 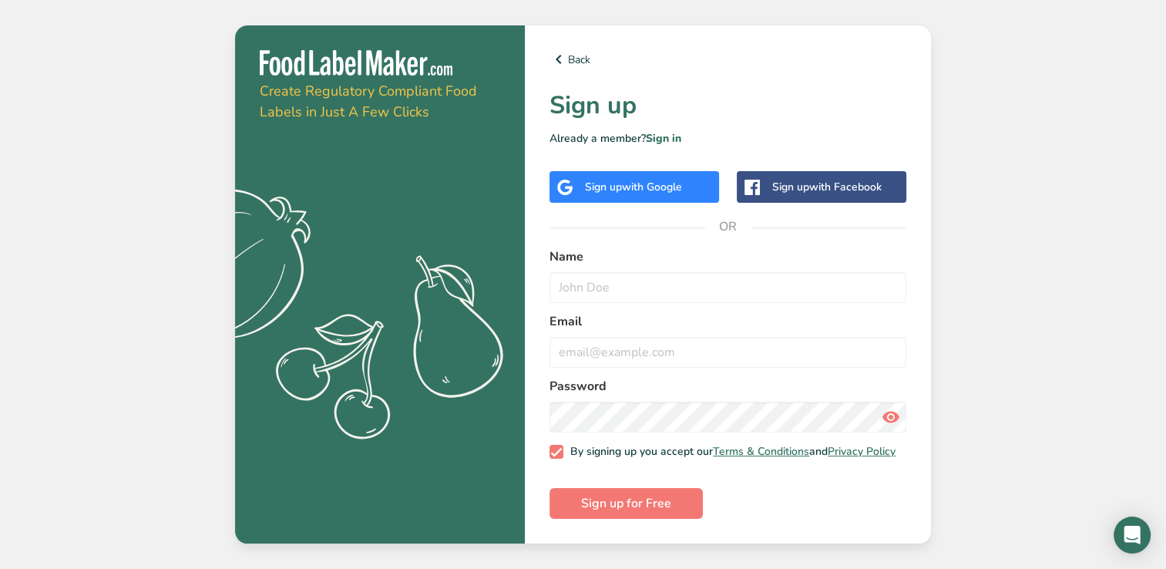 I want to click on div: Open Intercom Messenger, so click(x=1132, y=535).